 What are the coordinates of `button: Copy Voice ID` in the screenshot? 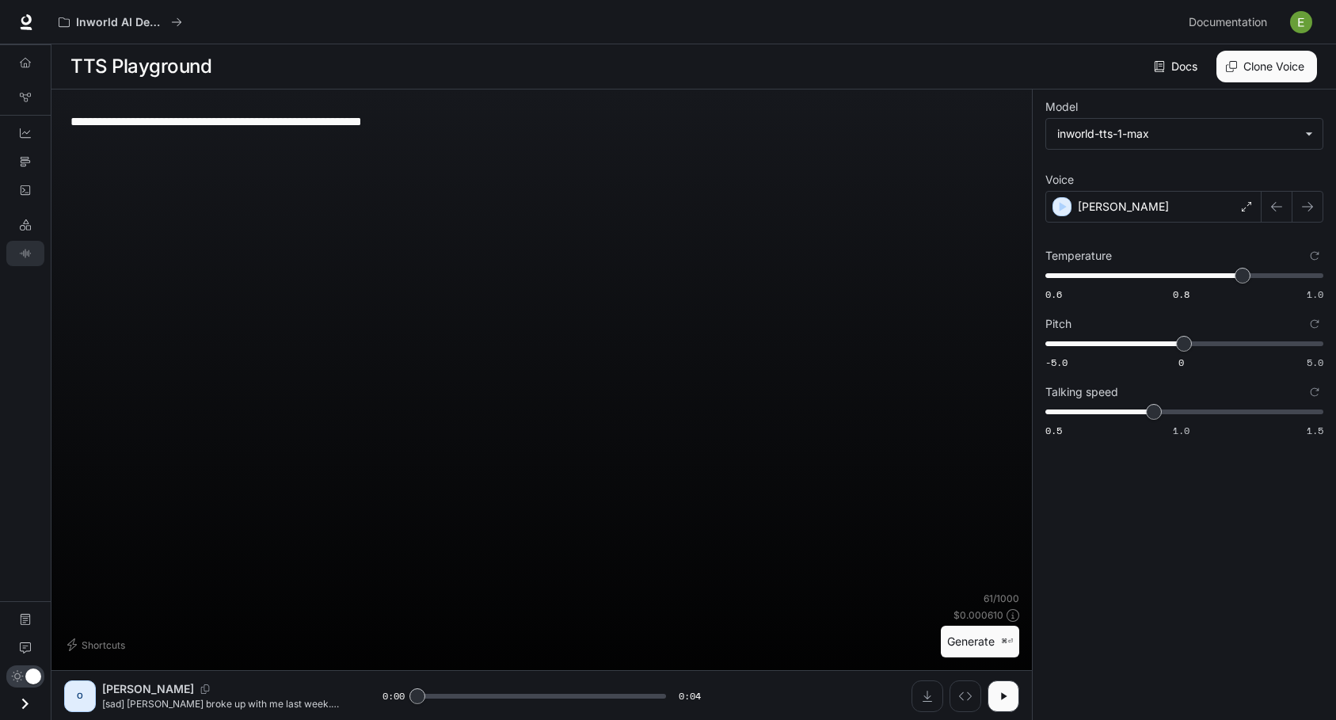 It's located at (205, 689).